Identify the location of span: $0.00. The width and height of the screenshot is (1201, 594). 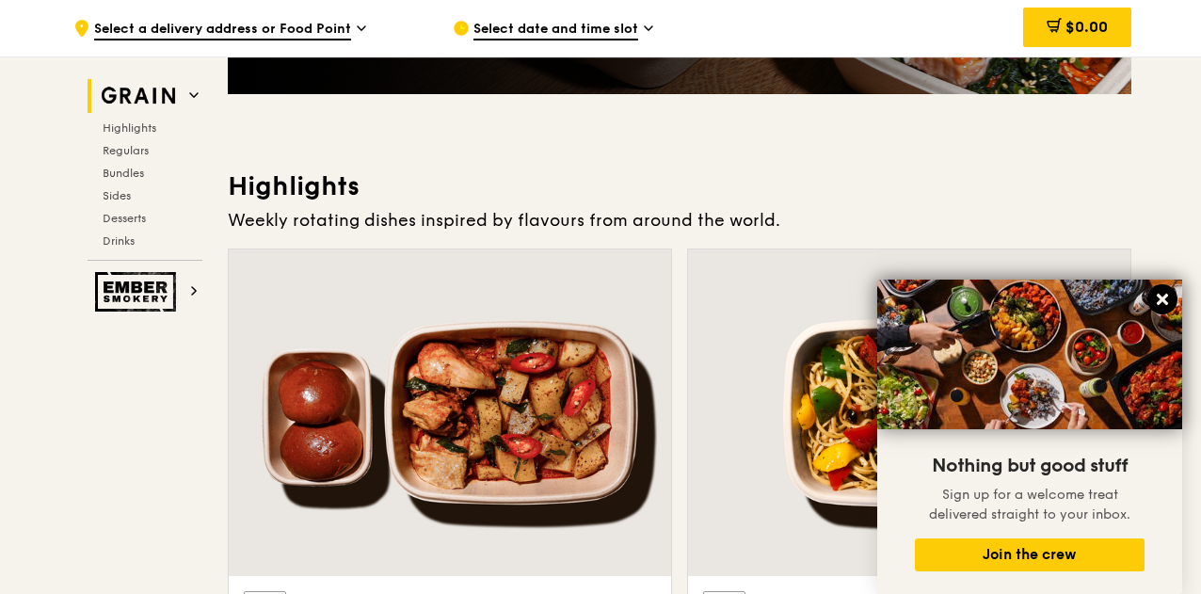
(1086, 26).